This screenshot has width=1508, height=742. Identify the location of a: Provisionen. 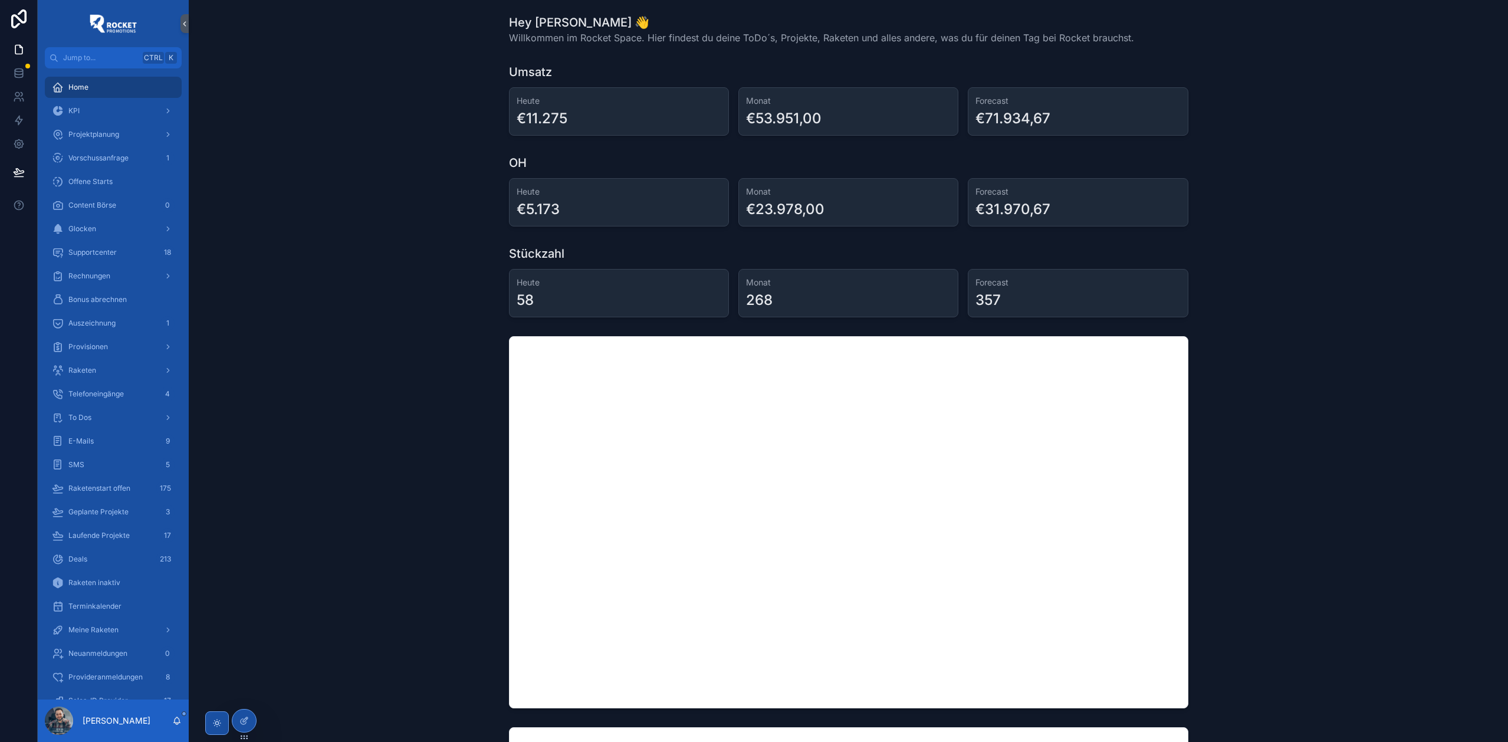
(113, 347).